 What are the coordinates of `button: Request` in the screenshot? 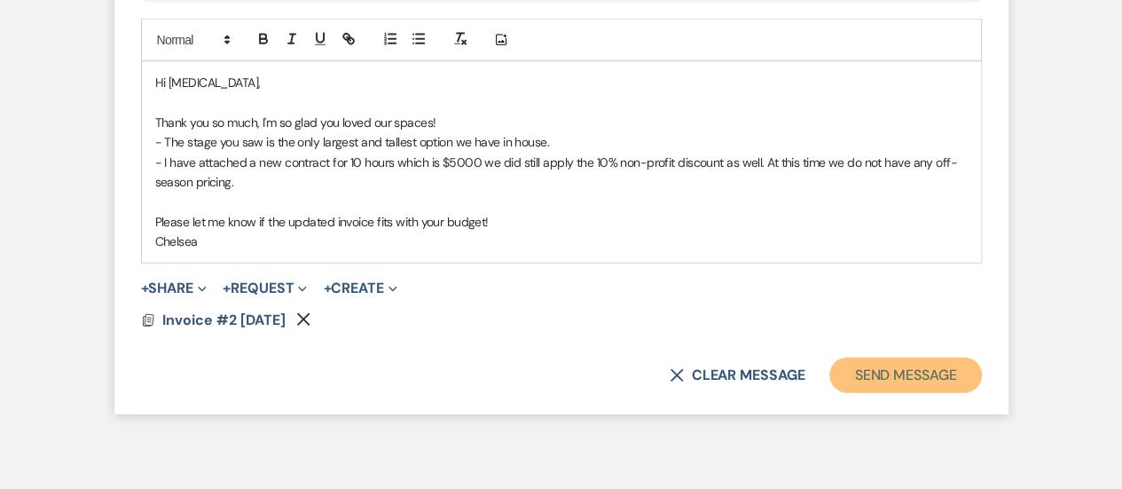 It's located at (264, 288).